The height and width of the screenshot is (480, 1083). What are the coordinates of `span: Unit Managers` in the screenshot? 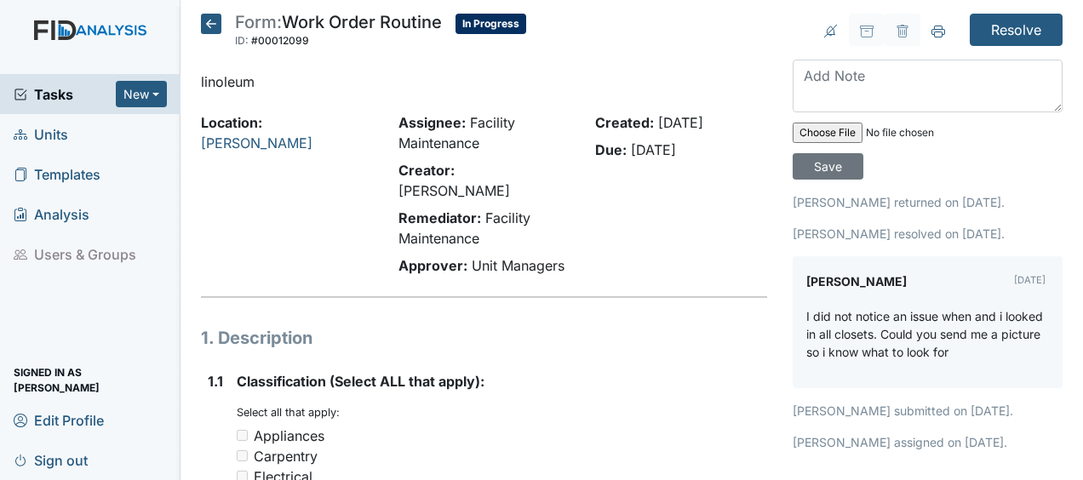 It's located at (518, 266).